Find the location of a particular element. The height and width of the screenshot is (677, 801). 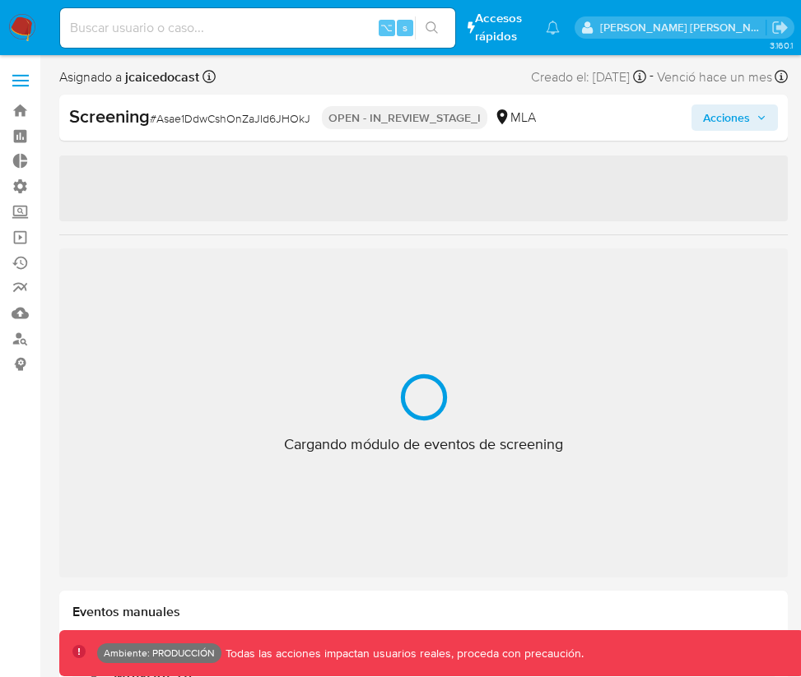

button: Acciones is located at coordinates (734, 118).